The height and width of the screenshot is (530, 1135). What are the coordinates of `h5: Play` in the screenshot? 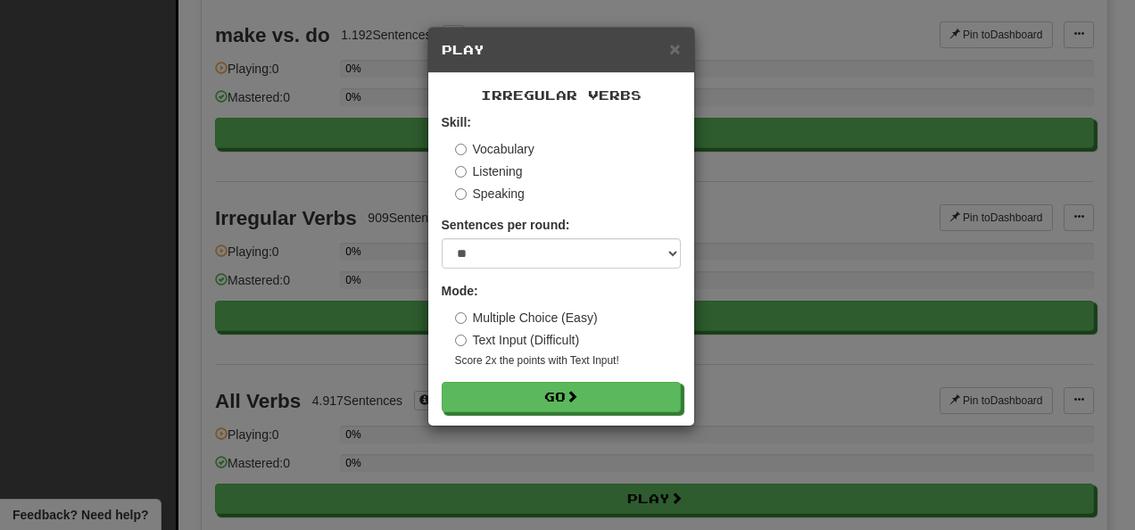 It's located at (561, 50).